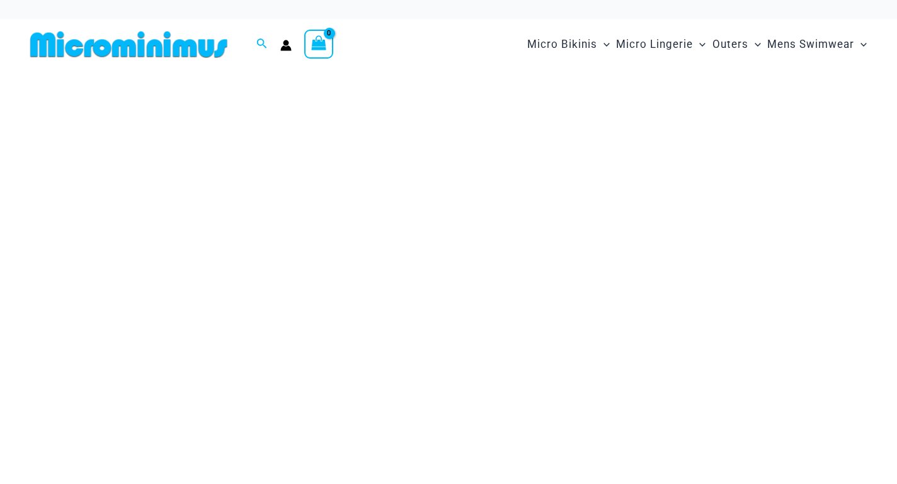  Describe the element at coordinates (817, 44) in the screenshot. I see `a: Mens SwimwearMenu ToggleMenu Toggle` at that location.